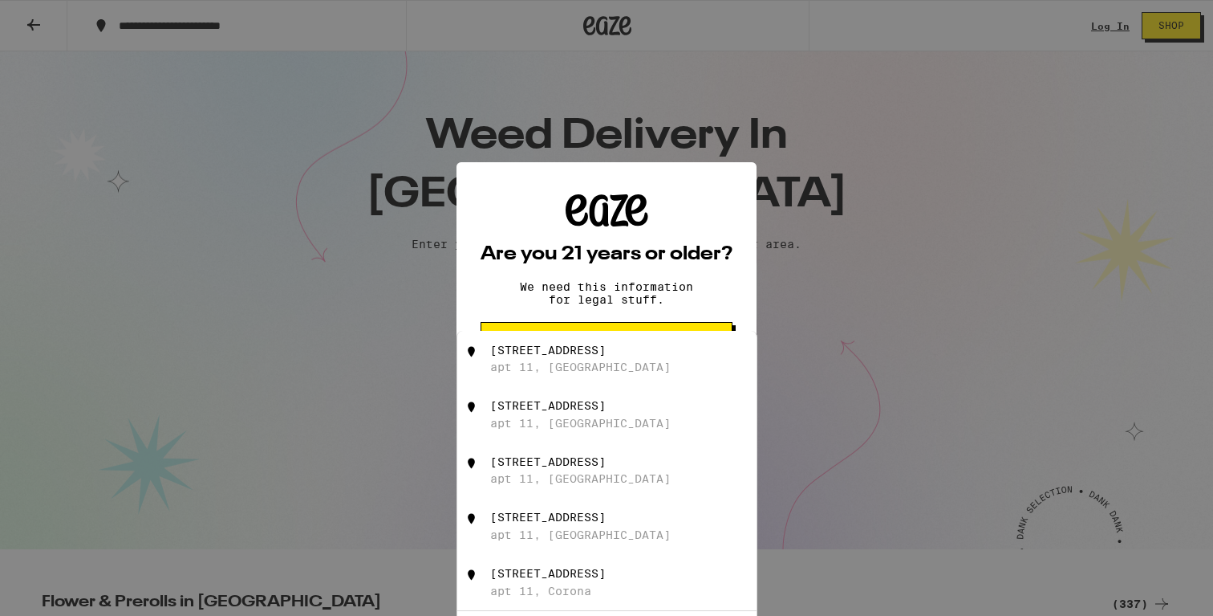  Describe the element at coordinates (541, 591) in the screenshot. I see `div: apt 11, Corona` at that location.